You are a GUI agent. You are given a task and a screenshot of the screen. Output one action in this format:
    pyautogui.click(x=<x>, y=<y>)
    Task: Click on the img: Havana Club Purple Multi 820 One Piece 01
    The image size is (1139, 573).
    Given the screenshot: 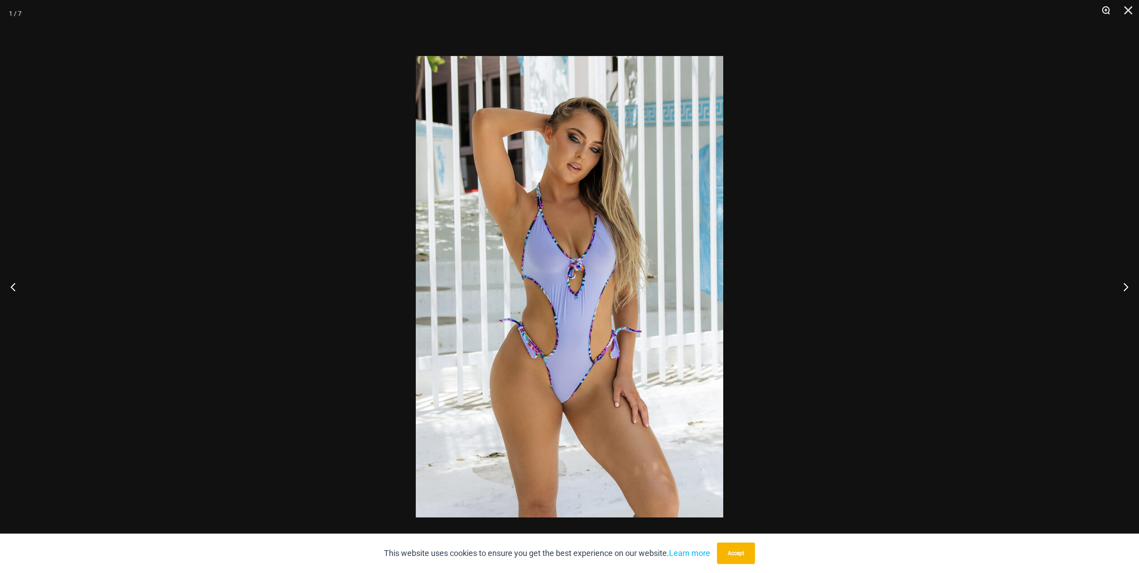 What is the action you would take?
    pyautogui.click(x=569, y=287)
    